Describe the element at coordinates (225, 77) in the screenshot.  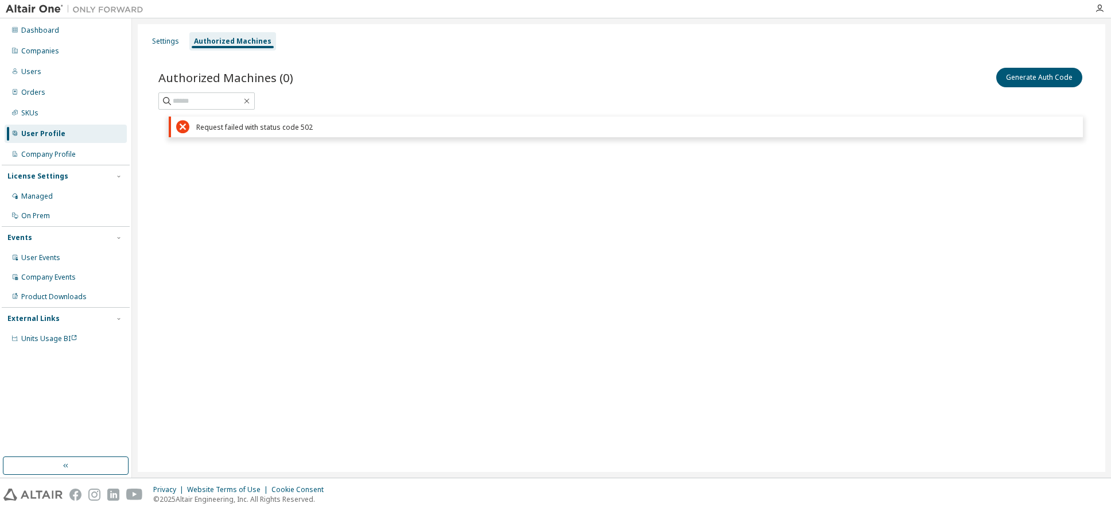
I see `span: Authorized Machines (0)` at that location.